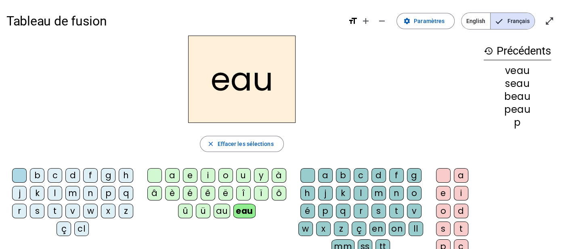 This screenshot has width=564, height=249. Describe the element at coordinates (366, 21) in the screenshot. I see `mat-icon: add` at that location.